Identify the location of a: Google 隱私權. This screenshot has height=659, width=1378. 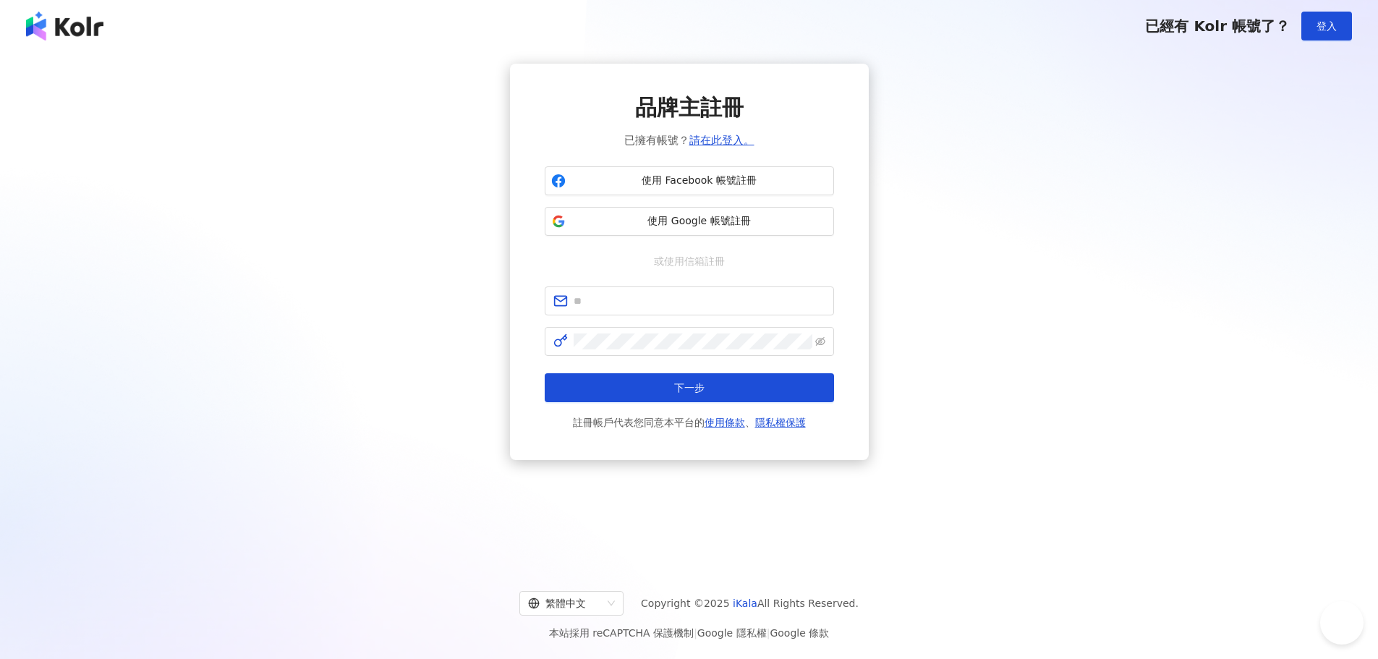
(732, 633).